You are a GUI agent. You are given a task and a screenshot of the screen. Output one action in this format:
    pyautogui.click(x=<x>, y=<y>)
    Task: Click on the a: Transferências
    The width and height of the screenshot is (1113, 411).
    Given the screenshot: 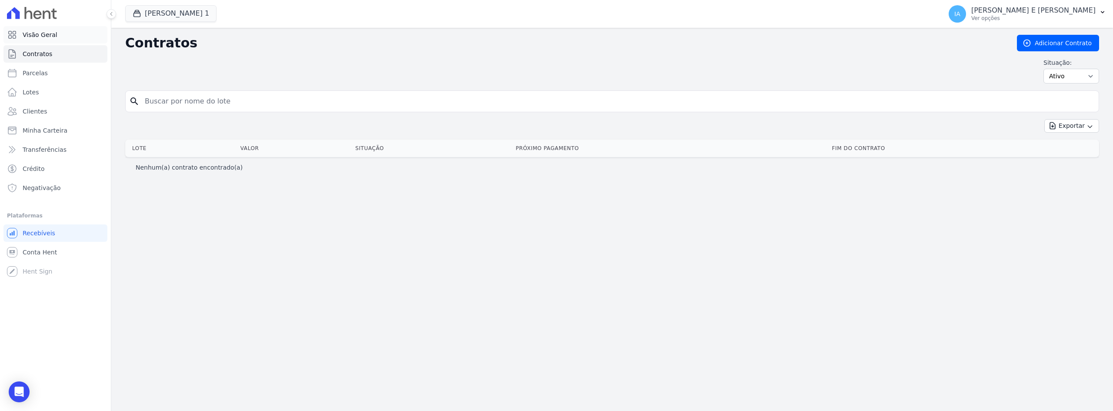 What is the action you would take?
    pyautogui.click(x=55, y=150)
    